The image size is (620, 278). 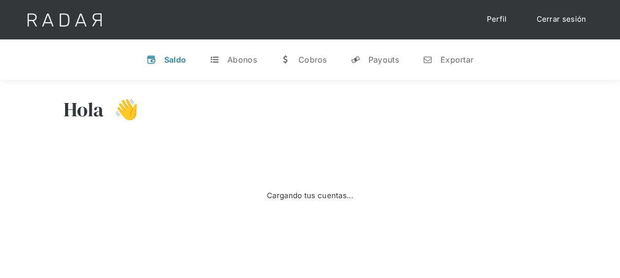 What do you see at coordinates (215, 60) in the screenshot?
I see `div: t` at bounding box center [215, 60].